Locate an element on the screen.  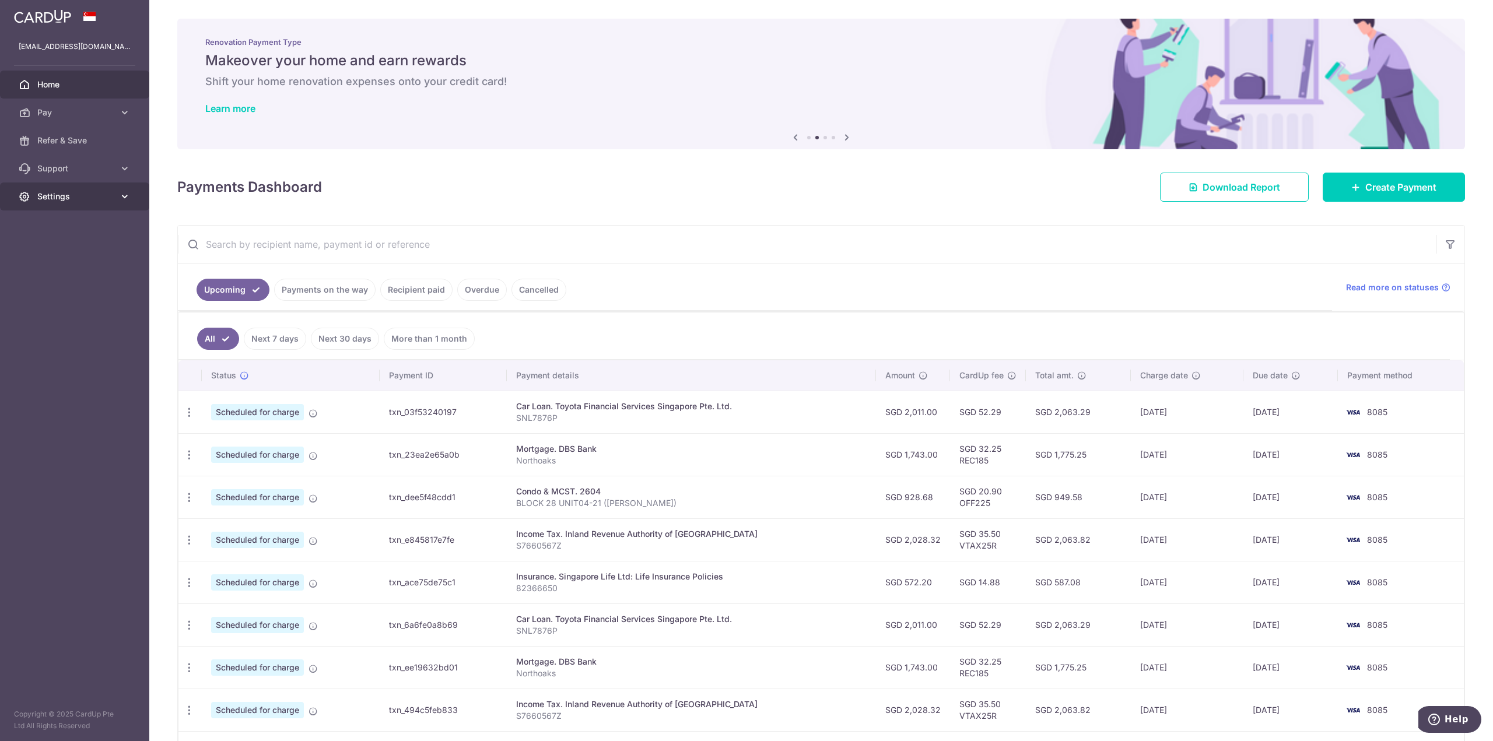
td: SGD 949.58 is located at coordinates (1078, 497).